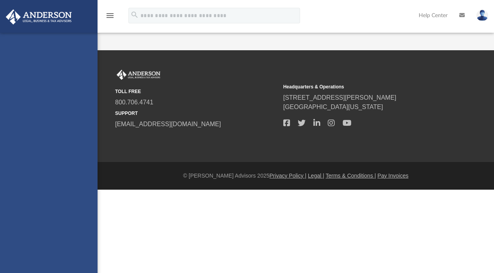 The height and width of the screenshot is (273, 494). Describe the element at coordinates (196, 92) in the screenshot. I see `small: TOLL FREE` at that location.